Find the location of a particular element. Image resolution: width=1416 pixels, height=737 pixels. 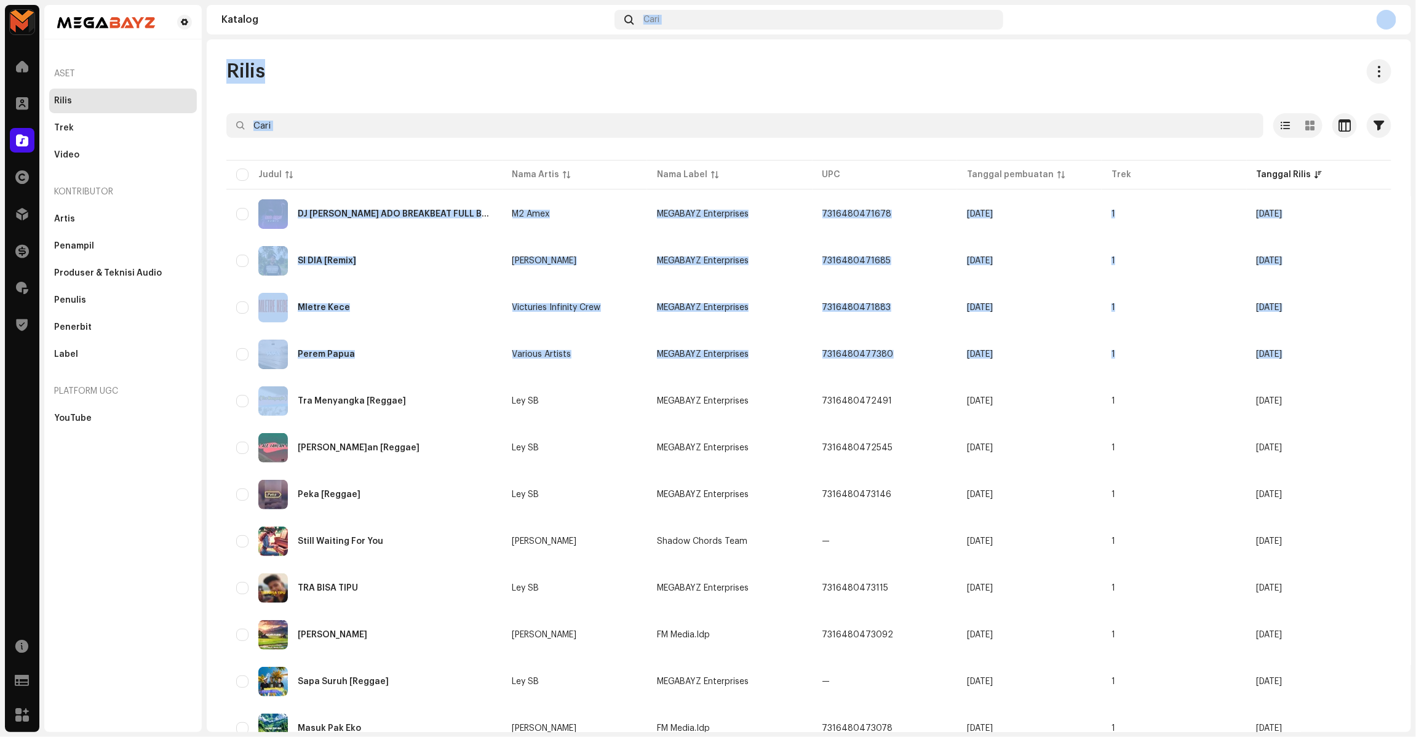

div: Victuries Infinity Crew is located at coordinates (557, 308).